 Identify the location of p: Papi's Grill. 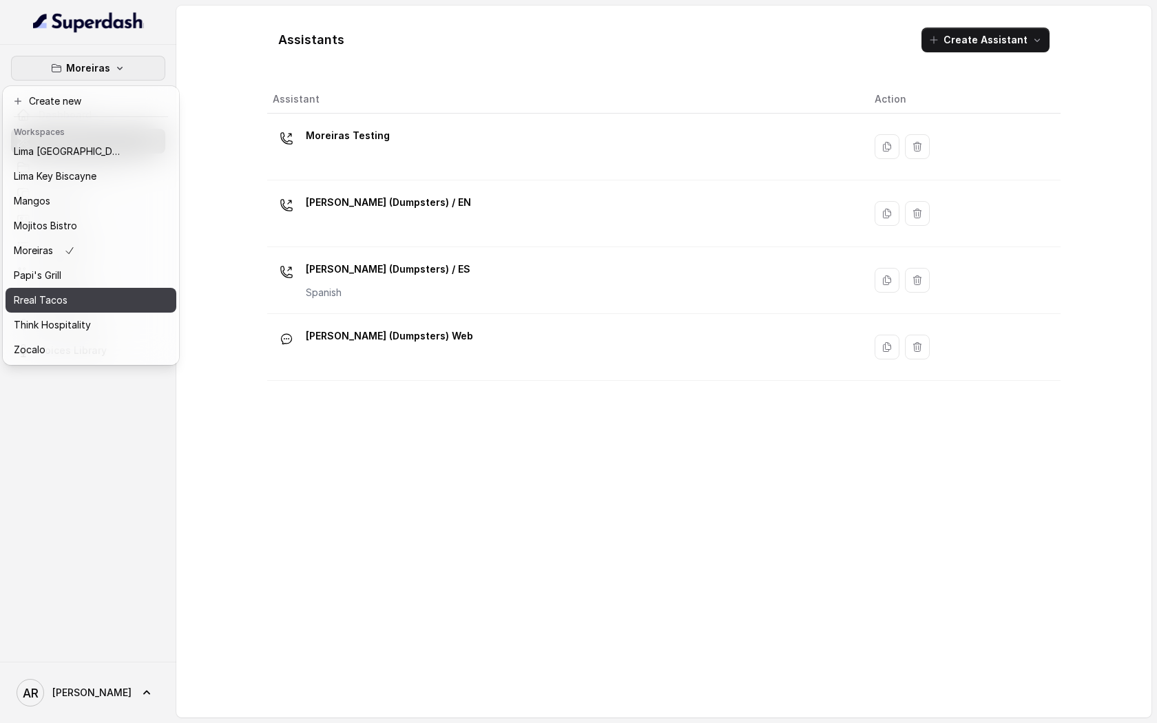
(37, 275).